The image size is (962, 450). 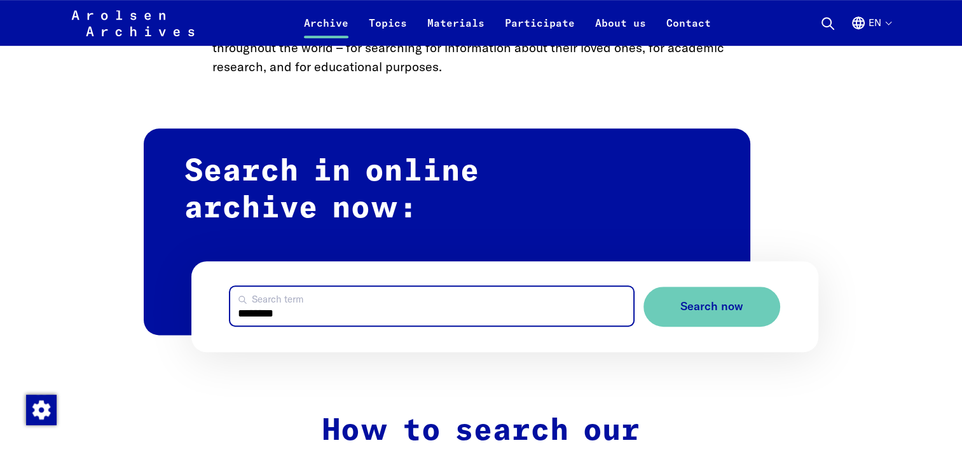 What do you see at coordinates (507, 23) in the screenshot?
I see `nav: Primary` at bounding box center [507, 23].